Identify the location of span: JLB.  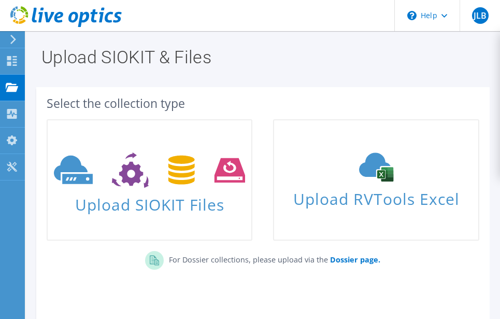
(480, 16).